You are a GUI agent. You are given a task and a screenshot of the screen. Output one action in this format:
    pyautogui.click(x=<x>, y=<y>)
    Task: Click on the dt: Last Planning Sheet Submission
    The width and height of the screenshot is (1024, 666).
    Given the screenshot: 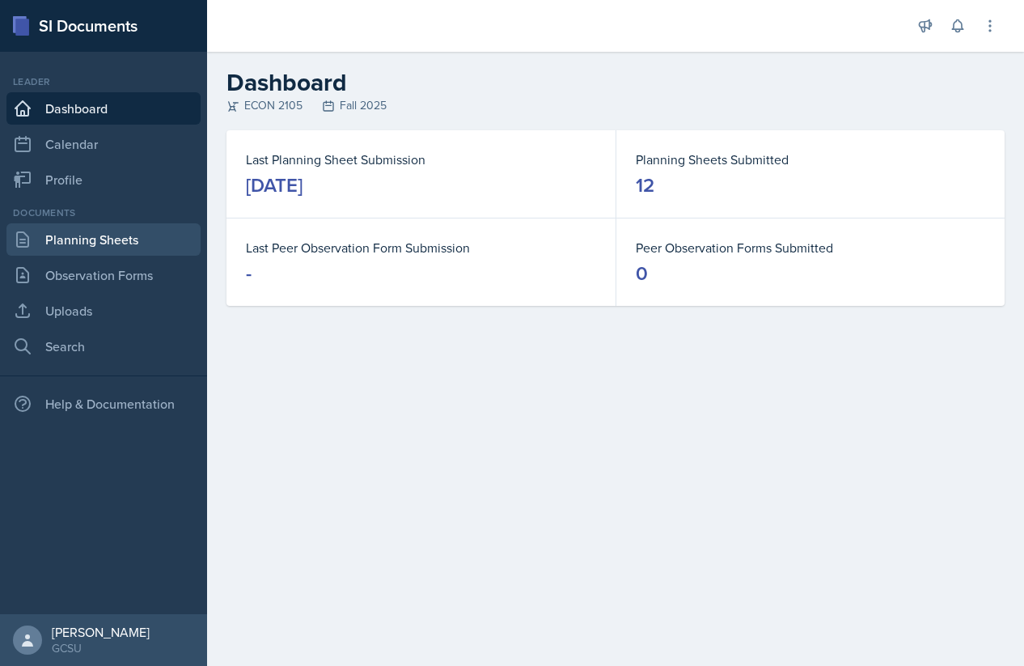 What is the action you would take?
    pyautogui.click(x=421, y=159)
    